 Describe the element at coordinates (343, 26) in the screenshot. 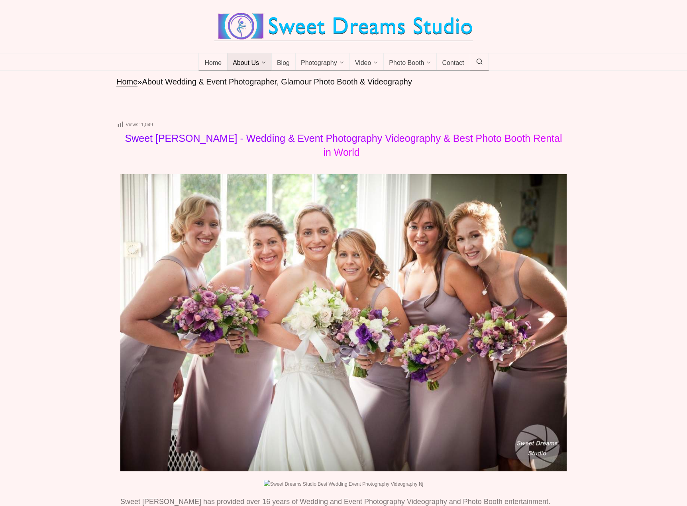

I see `img: Best Wedding Event Photography Photo Booth Videography NJ NY` at that location.